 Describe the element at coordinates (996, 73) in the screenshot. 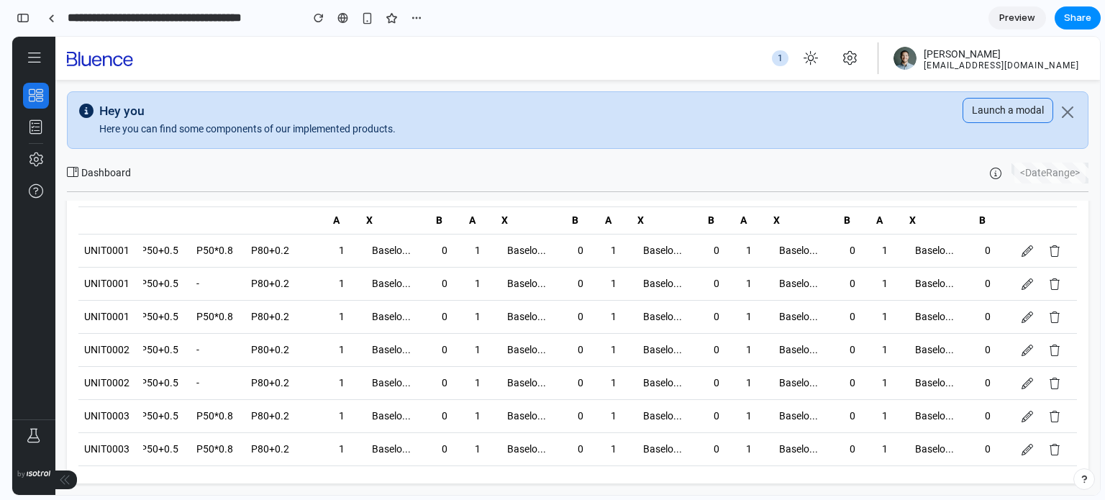

I see `span: Launch a modal` at that location.